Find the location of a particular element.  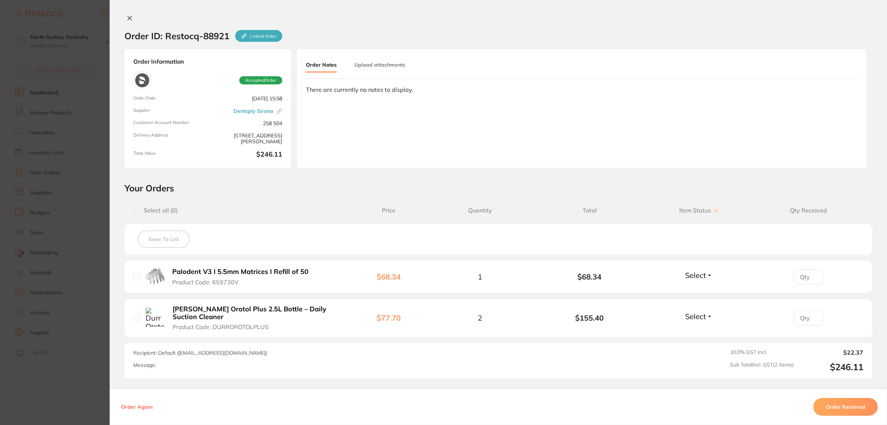

img: Durr Orotol Plus 2.5L Bottle – Daily Suction Cleaner is located at coordinates (155, 317).